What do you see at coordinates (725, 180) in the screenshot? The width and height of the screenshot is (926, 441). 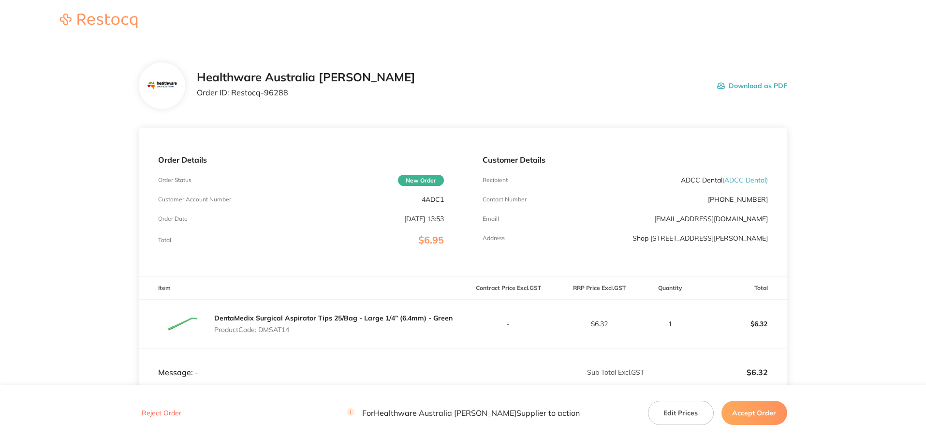 I see `p: ADCC Dental` at bounding box center [725, 180].